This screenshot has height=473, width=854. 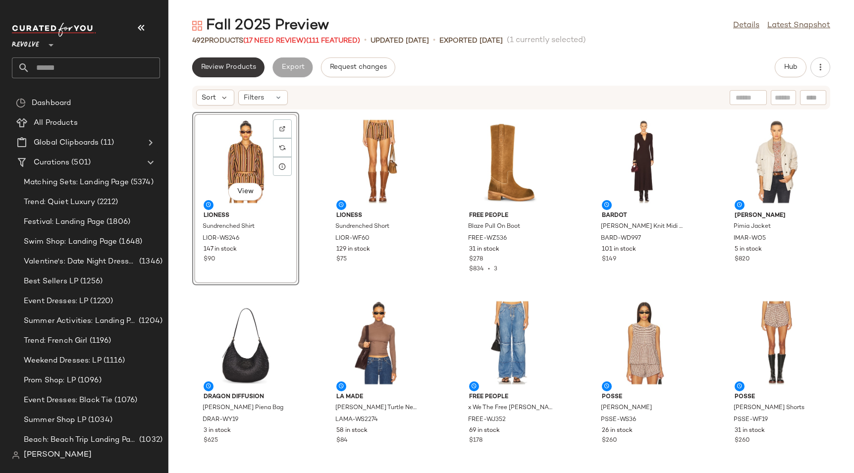 I want to click on span: Free People, so click(x=511, y=216).